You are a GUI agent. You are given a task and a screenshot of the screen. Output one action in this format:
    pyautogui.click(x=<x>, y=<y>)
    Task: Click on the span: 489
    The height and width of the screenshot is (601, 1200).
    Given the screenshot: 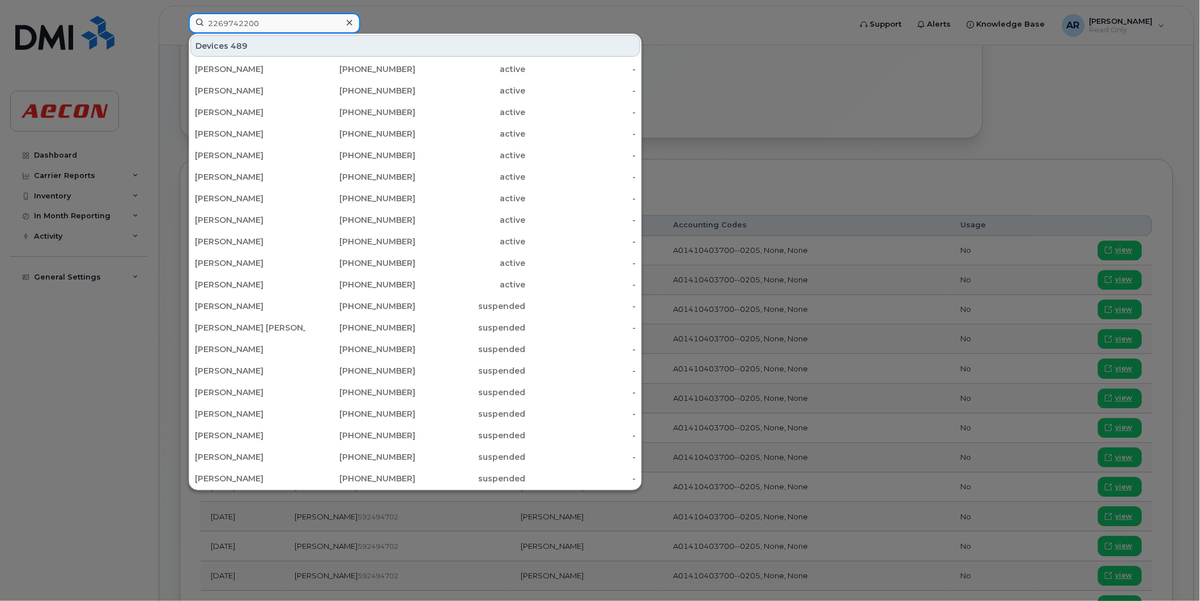 What is the action you would take?
    pyautogui.click(x=239, y=46)
    